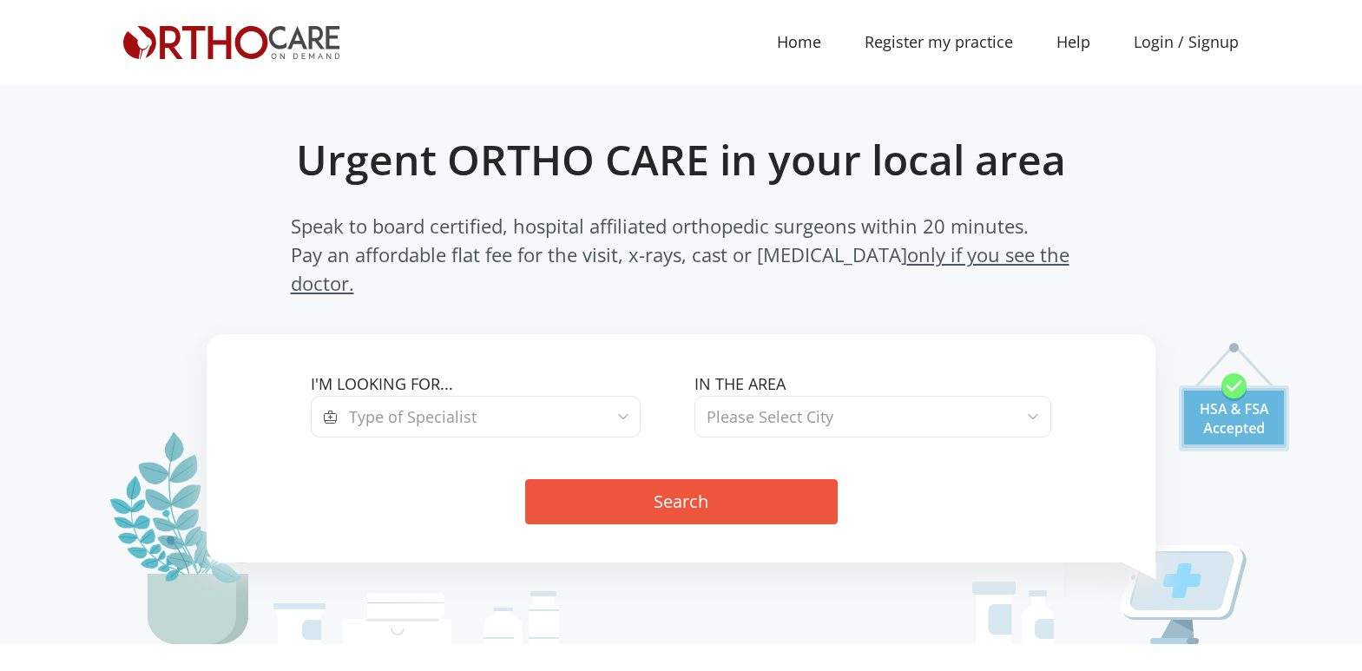 This screenshot has height=671, width=1362. What do you see at coordinates (489, 384) in the screenshot?
I see `label: I'm looking for...` at bounding box center [489, 384].